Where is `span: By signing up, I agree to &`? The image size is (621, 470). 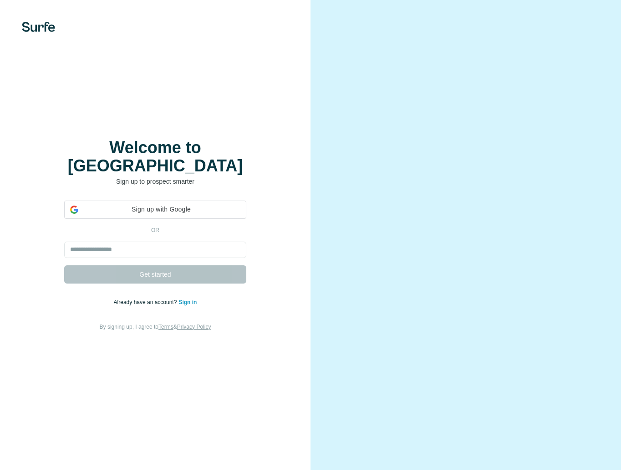 span: By signing up, I agree to & is located at coordinates (155, 327).